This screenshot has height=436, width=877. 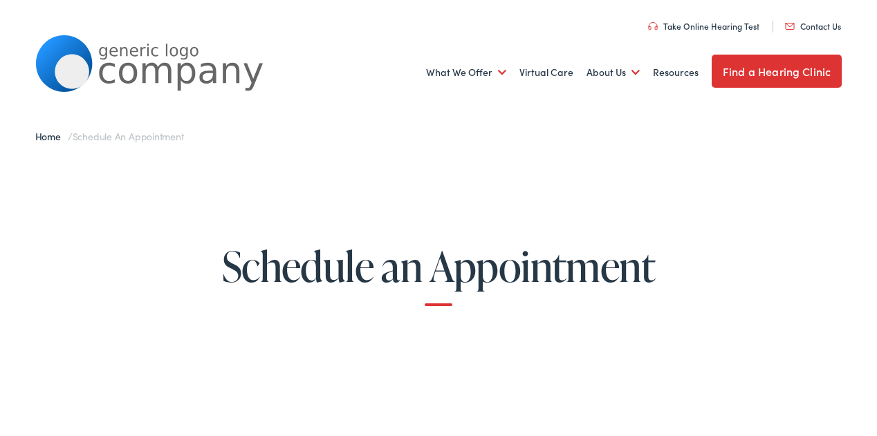 What do you see at coordinates (613, 73) in the screenshot?
I see `a: About Us` at bounding box center [613, 73].